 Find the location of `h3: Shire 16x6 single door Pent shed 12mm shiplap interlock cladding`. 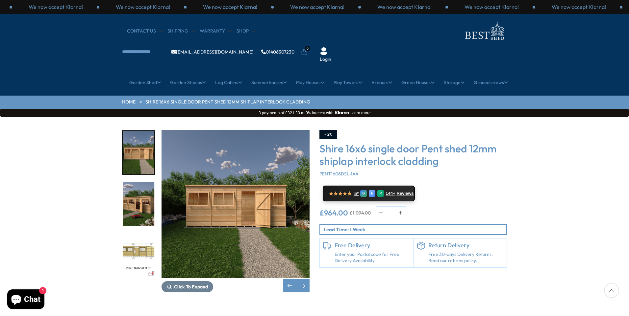

h3: Shire 16x6 single door Pent shed 12mm shiplap interlock cladding is located at coordinates (413, 155).